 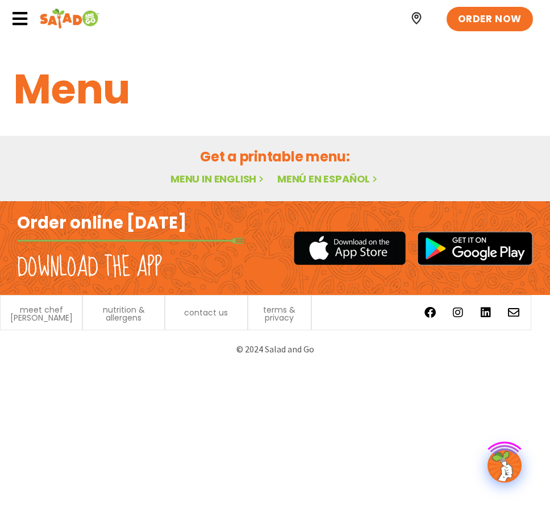 What do you see at coordinates (69, 19) in the screenshot?
I see `img: Header logo` at bounding box center [69, 19].